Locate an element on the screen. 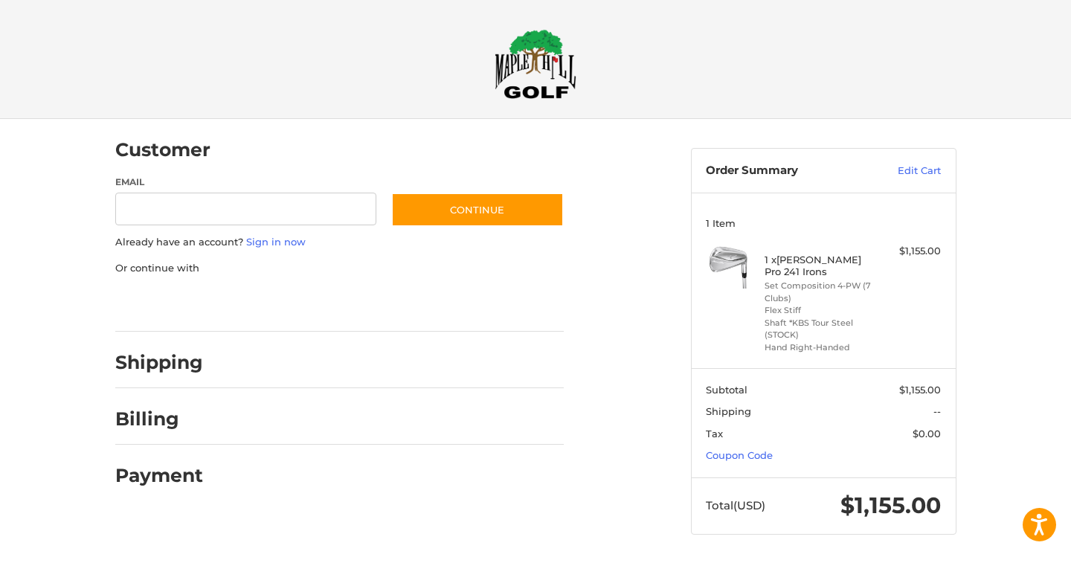  label: Email is located at coordinates (246, 182).